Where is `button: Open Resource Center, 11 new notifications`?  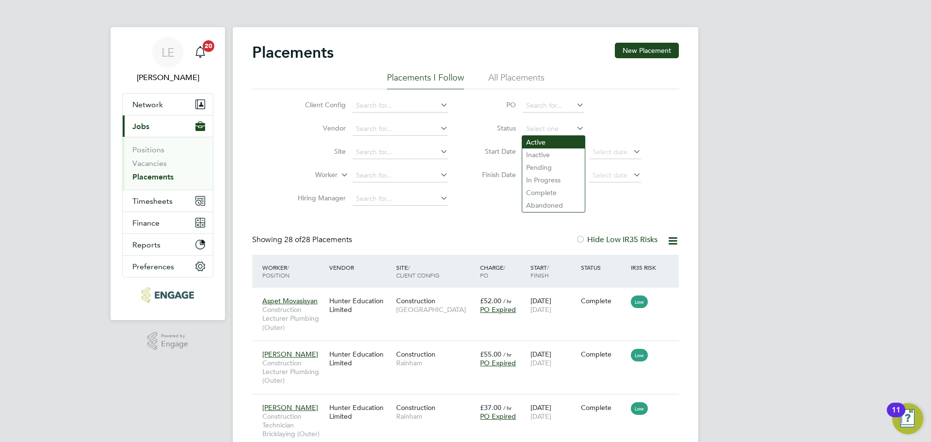 button: Open Resource Center, 11 new notifications is located at coordinates (908, 418).